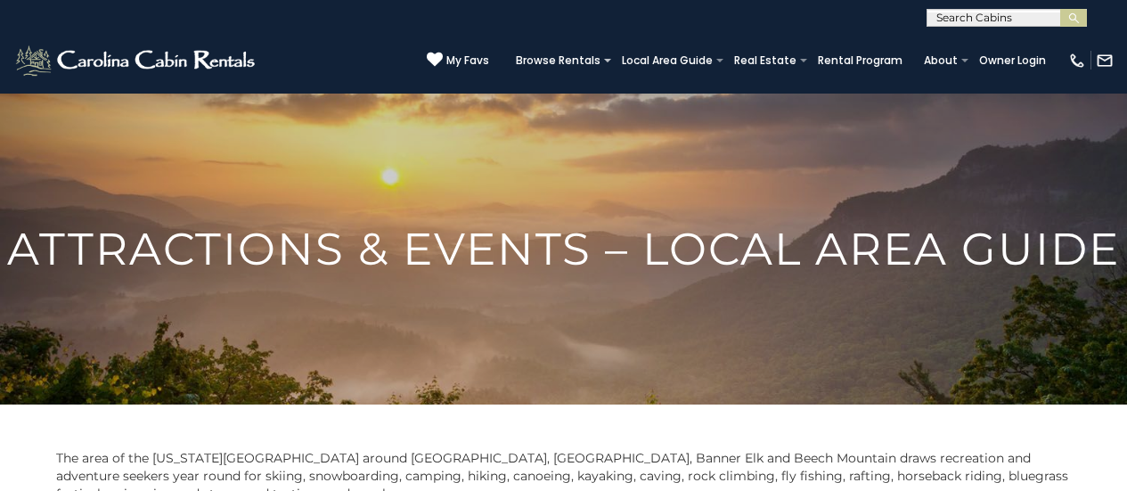  Describe the element at coordinates (458, 61) in the screenshot. I see `a: My Favs` at that location.